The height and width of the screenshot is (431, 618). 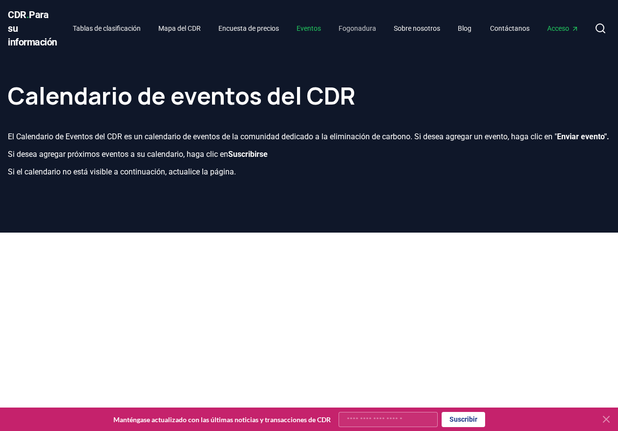 I want to click on a: Eventos, so click(x=309, y=28).